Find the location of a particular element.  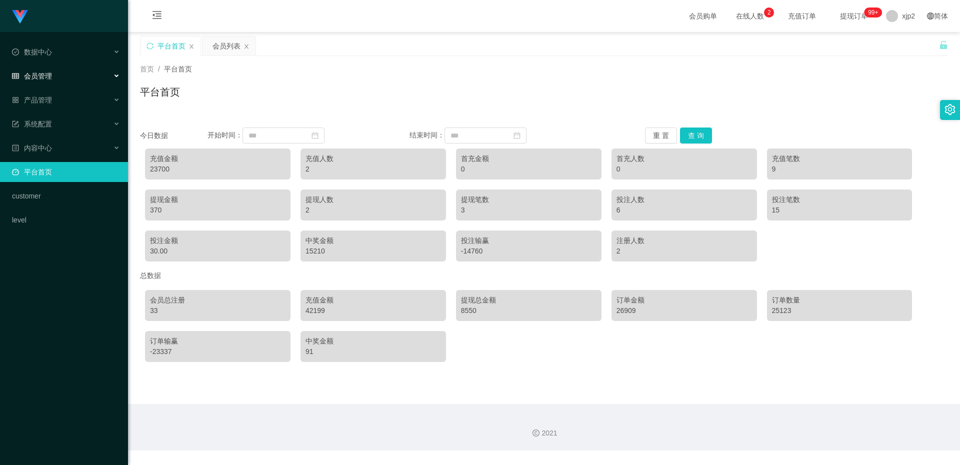

a: level is located at coordinates (66, 220).